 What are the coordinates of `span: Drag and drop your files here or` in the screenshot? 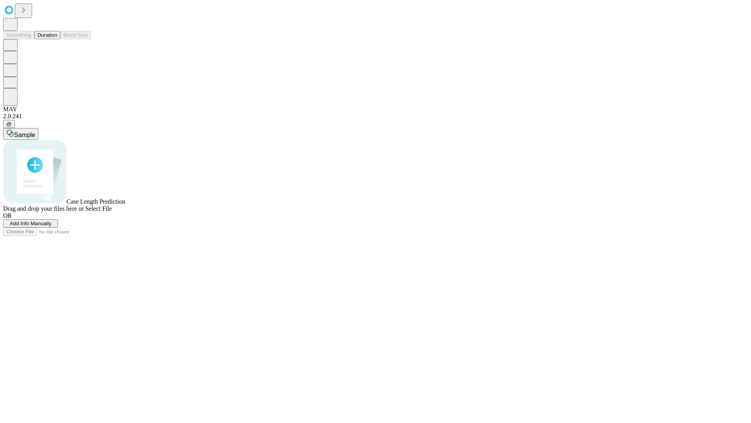 It's located at (43, 208).